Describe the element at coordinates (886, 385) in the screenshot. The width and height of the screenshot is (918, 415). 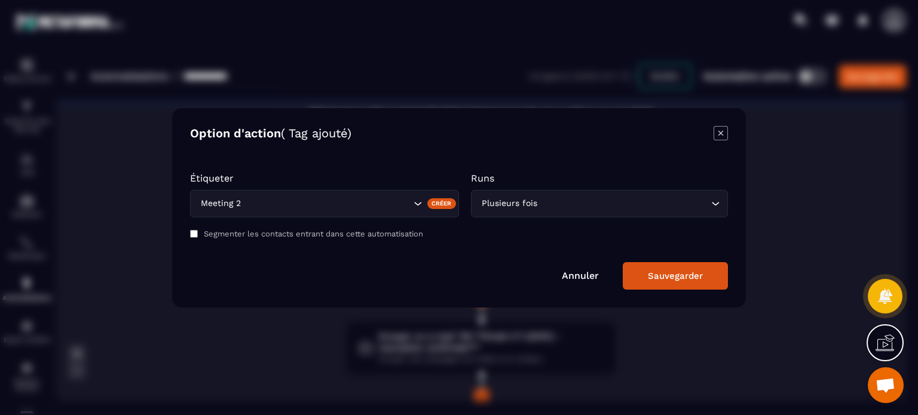
I see `a: Ouvrir le chat` at that location.